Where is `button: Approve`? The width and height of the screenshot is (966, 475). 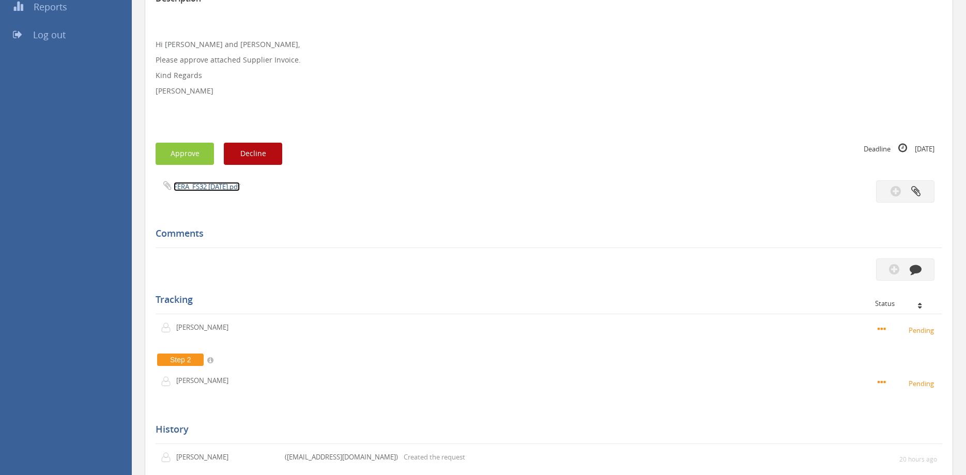 button: Approve is located at coordinates (185, 154).